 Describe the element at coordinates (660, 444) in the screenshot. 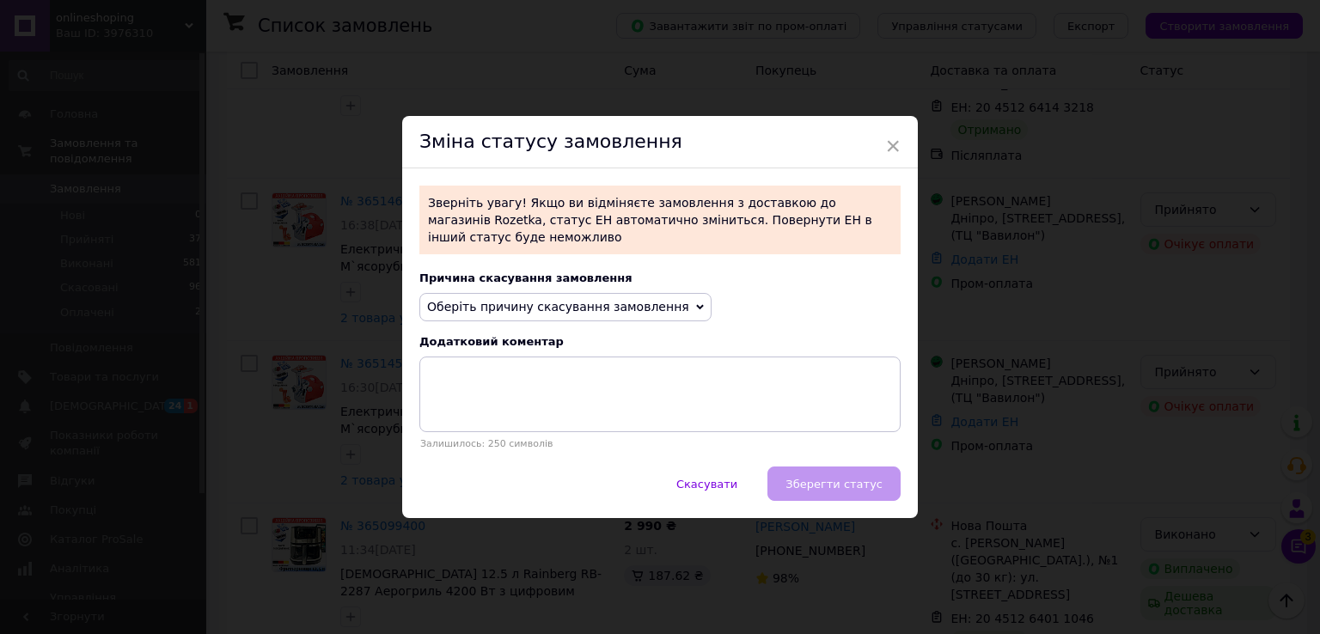

I see `p: Залишилось: 250 символів` at that location.